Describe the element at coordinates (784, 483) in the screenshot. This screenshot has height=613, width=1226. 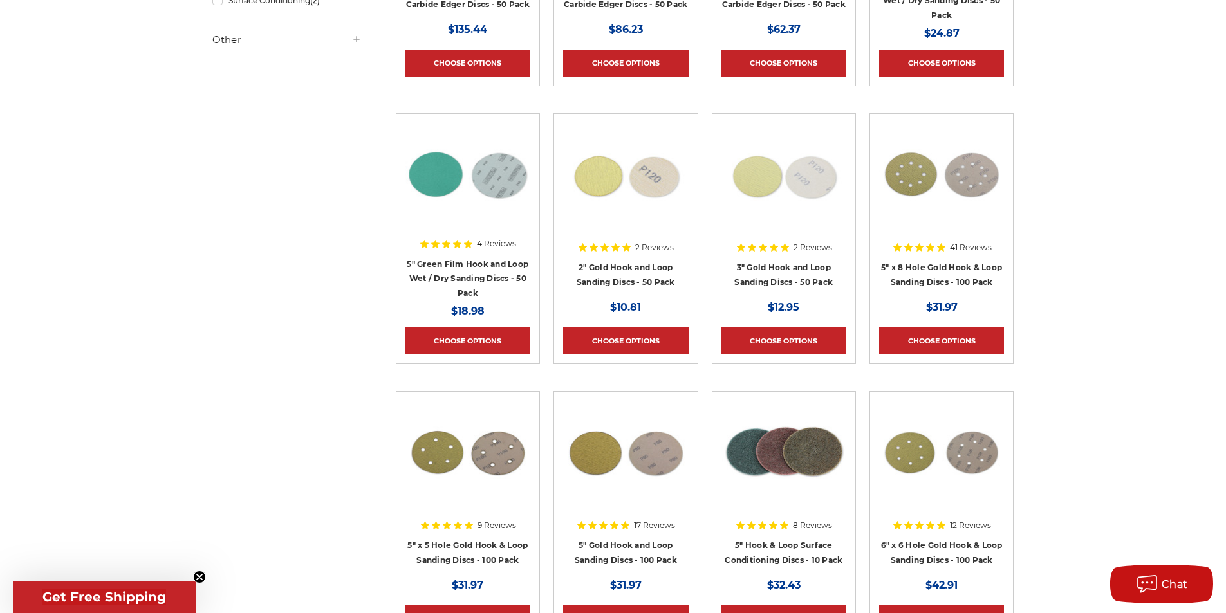
I see `a: 5 inch surface conditioning discs` at that location.